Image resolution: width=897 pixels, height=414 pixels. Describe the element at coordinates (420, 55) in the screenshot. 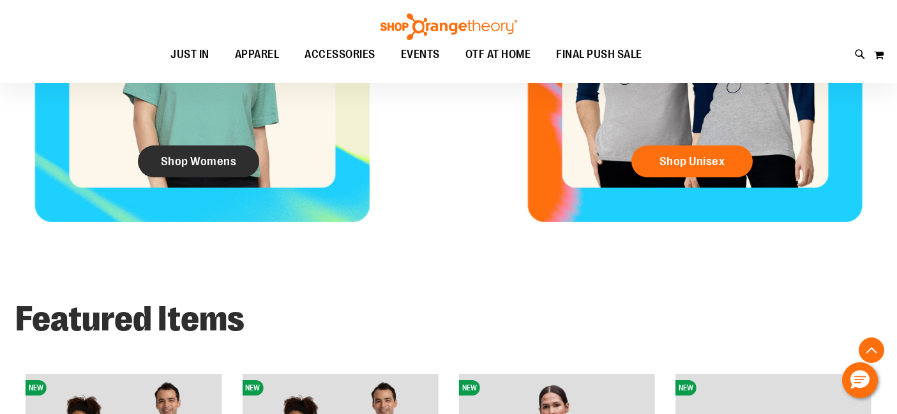

I see `a: EVENTS` at that location.